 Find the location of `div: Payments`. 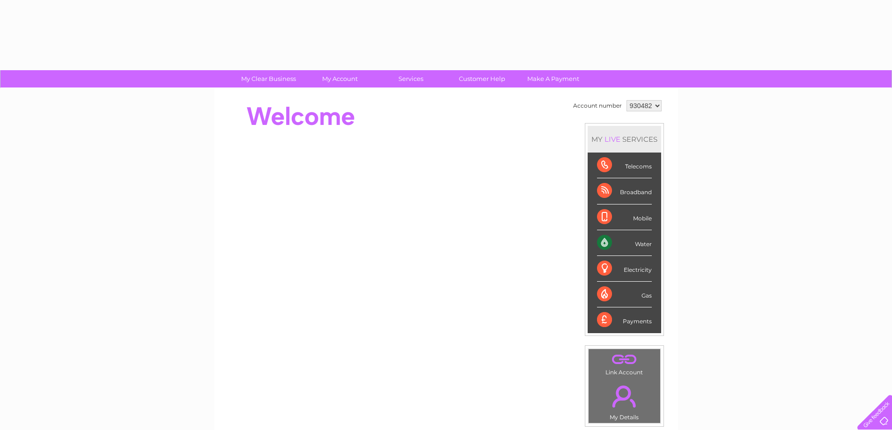

div: Payments is located at coordinates (624, 320).